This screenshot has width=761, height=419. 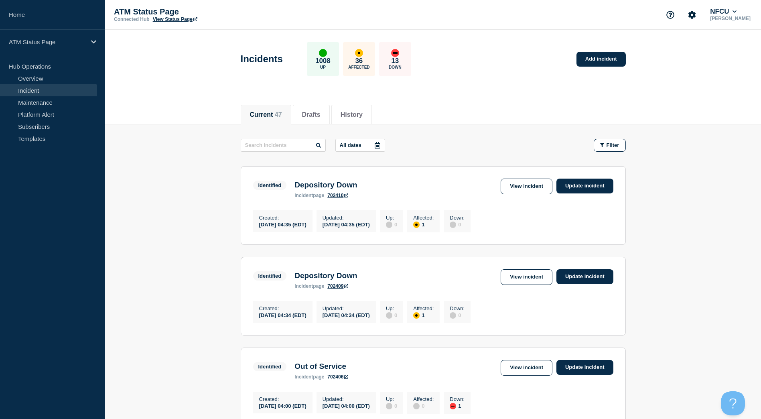 What do you see at coordinates (723, 12) in the screenshot?
I see `button: NFCU` at bounding box center [723, 12].